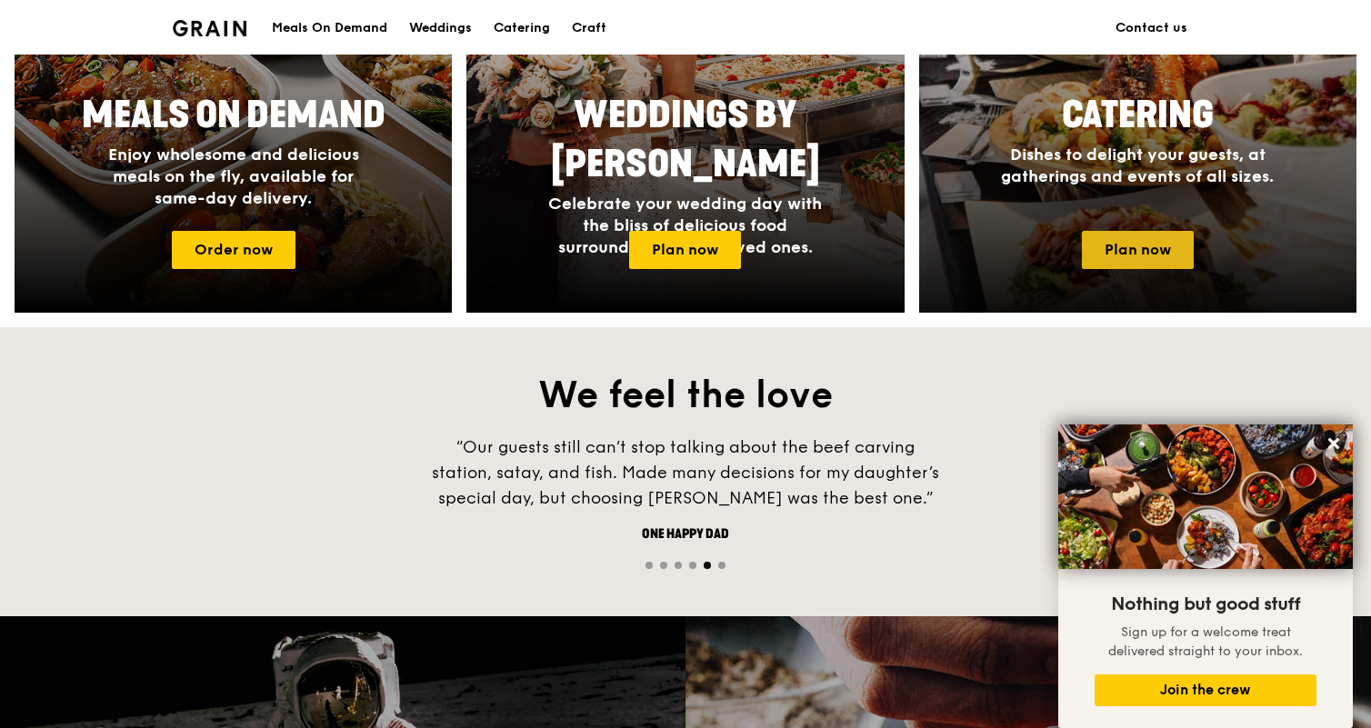 Image resolution: width=1371 pixels, height=728 pixels. What do you see at coordinates (1137, 115) in the screenshot?
I see `span: Catering` at bounding box center [1137, 115].